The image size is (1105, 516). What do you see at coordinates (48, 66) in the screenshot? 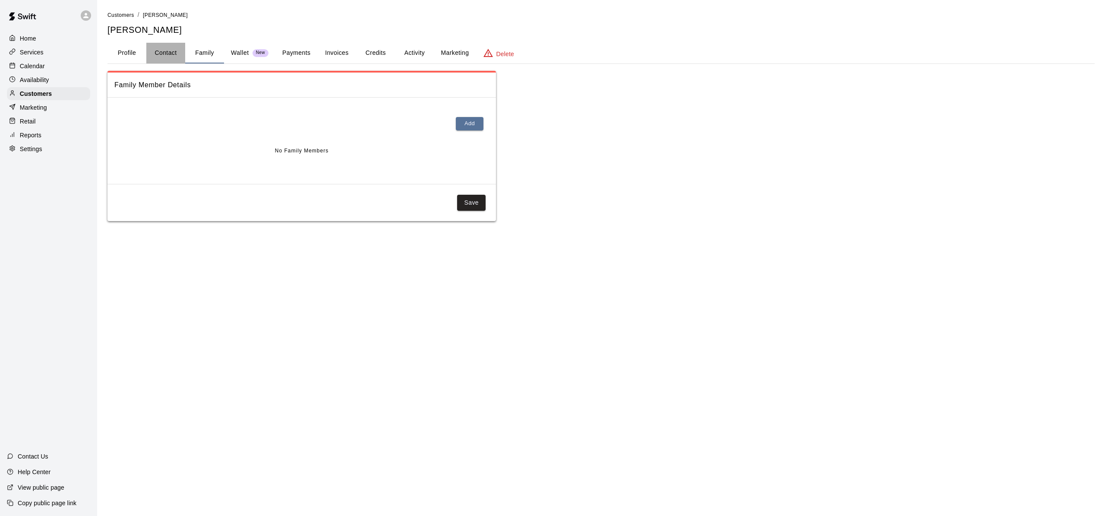
I see `a: Calendar` at bounding box center [48, 66].